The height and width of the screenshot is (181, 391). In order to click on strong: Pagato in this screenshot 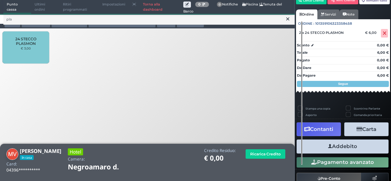, I will do `click(303, 60)`.